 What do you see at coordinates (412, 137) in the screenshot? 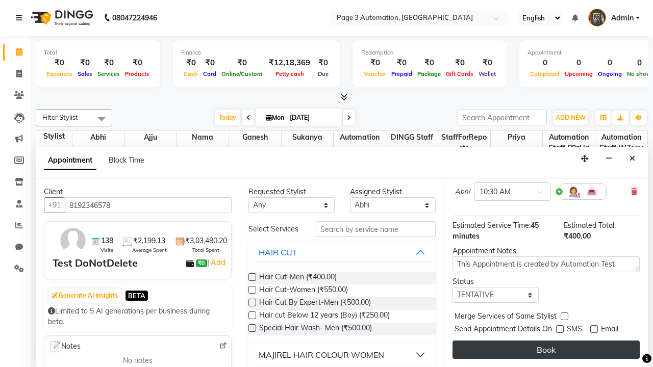
I see `span: DINGG Staff` at bounding box center [412, 137].